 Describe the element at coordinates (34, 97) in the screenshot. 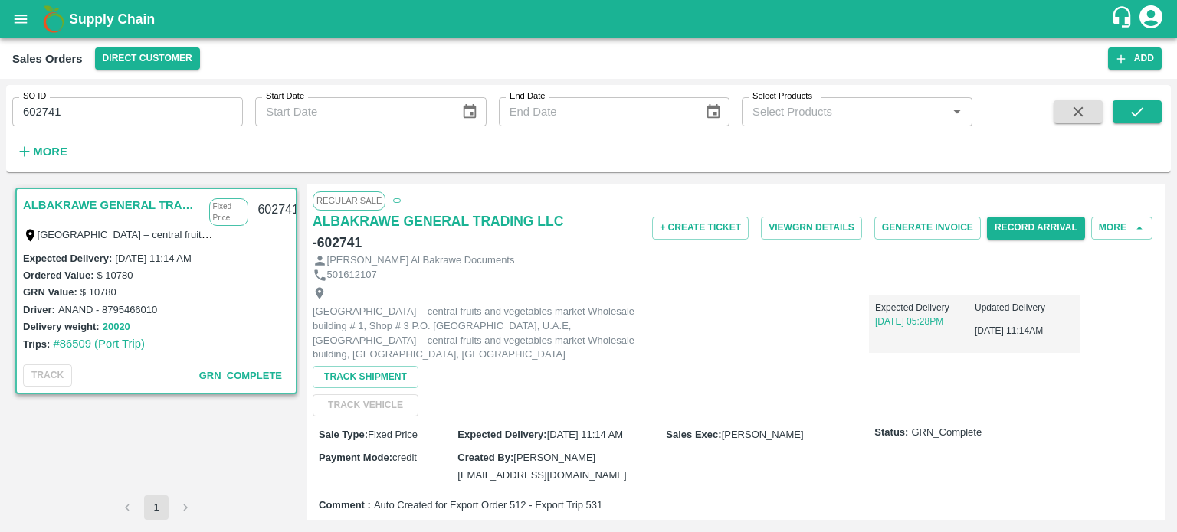

I see `label: SO ID` at that location.